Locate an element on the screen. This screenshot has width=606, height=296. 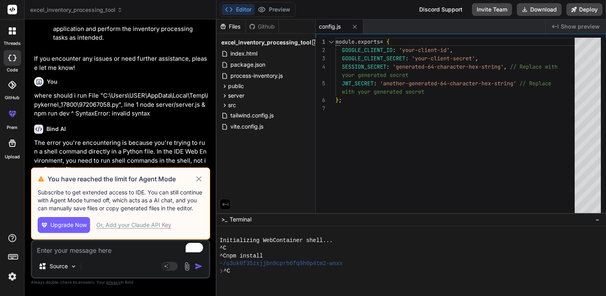
span: public is located at coordinates (236, 86).